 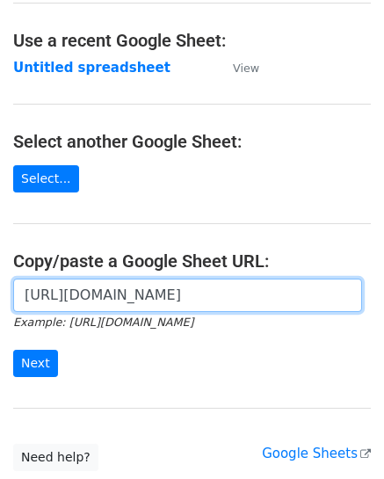 What do you see at coordinates (340, 437) in the screenshot?
I see `div: Chat Widget` at bounding box center [340, 437].